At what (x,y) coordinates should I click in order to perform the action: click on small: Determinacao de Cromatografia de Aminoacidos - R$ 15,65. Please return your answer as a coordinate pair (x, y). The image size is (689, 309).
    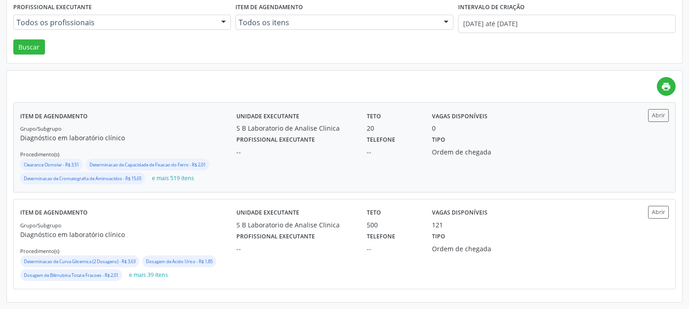
    Looking at the image, I should click on (83, 179).